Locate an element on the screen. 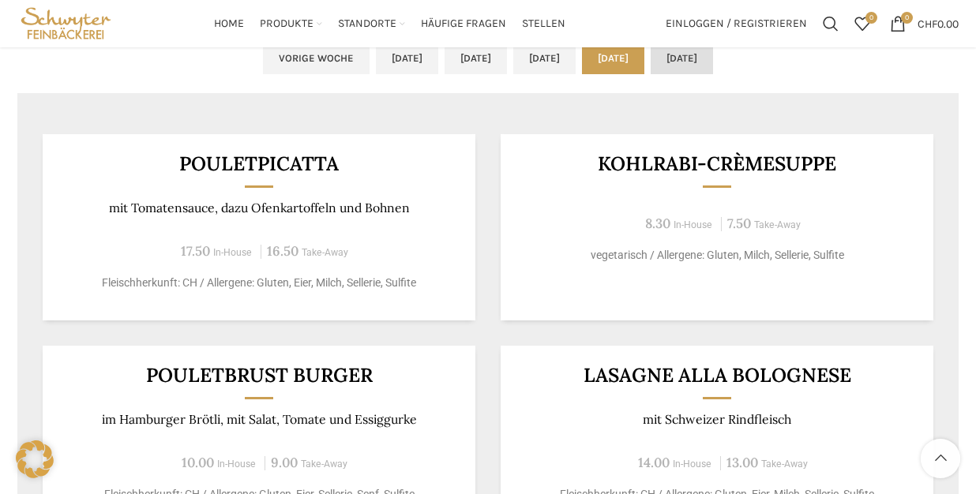 This screenshot has width=976, height=494. span: Standorte is located at coordinates (367, 24).